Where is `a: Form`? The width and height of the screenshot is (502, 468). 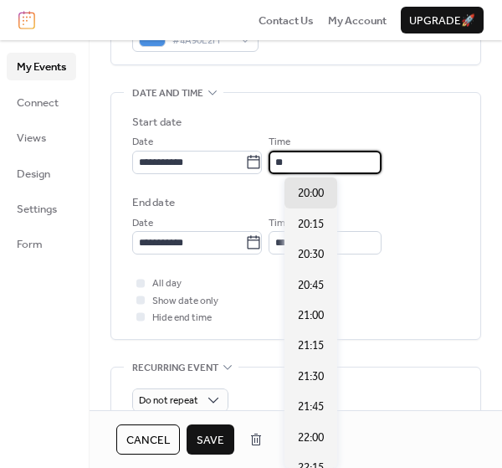
a: Form is located at coordinates (41, 244).